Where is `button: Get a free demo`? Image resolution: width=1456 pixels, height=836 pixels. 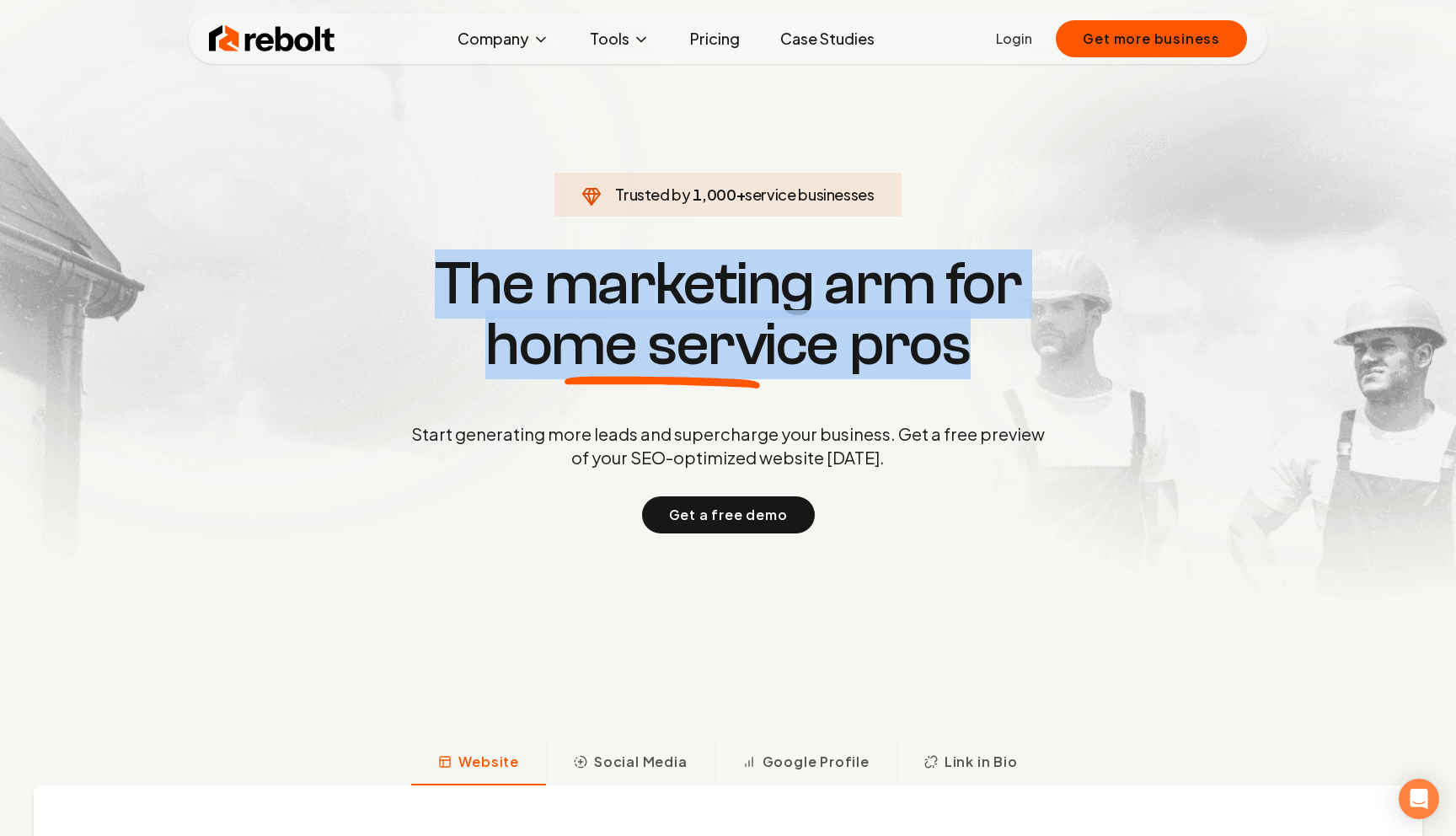
button: Get a free demo is located at coordinates (728, 515).